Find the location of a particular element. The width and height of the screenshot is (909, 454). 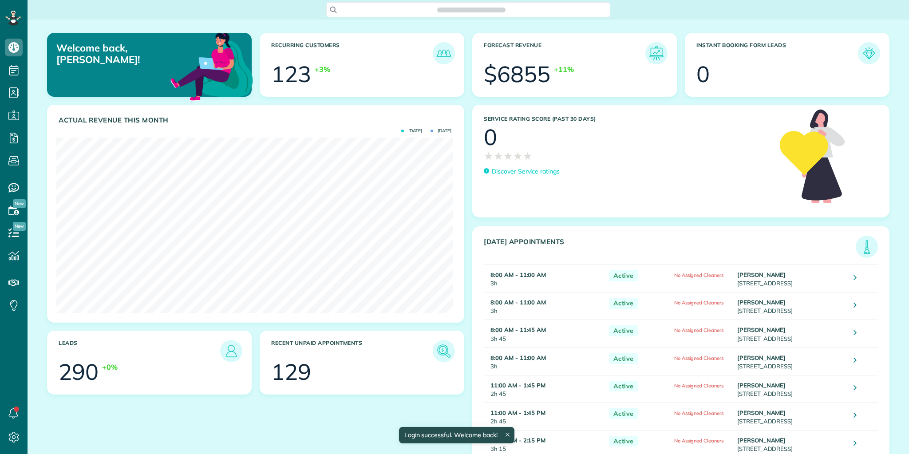

img: dashboard_welcome-42a62b7d889689a78055ac9021e634bf52bae3f8056760290aed330b23ab8690.png is located at coordinates (212, 66).